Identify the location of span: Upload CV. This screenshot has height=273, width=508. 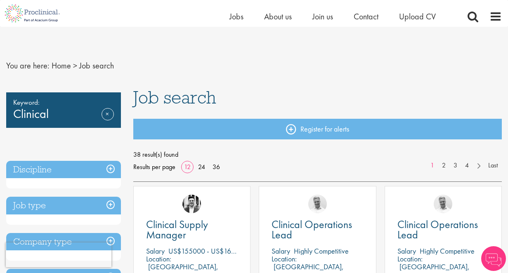
(417, 17).